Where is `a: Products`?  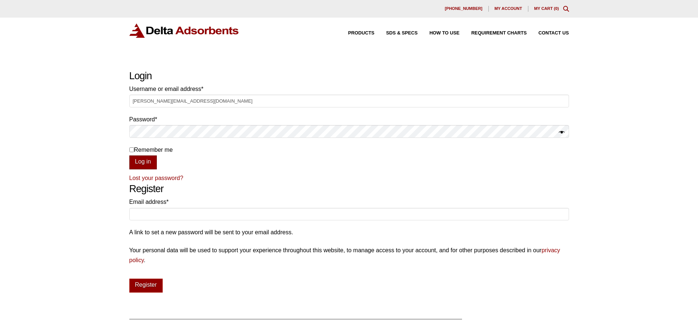
a: Products is located at coordinates (356, 33).